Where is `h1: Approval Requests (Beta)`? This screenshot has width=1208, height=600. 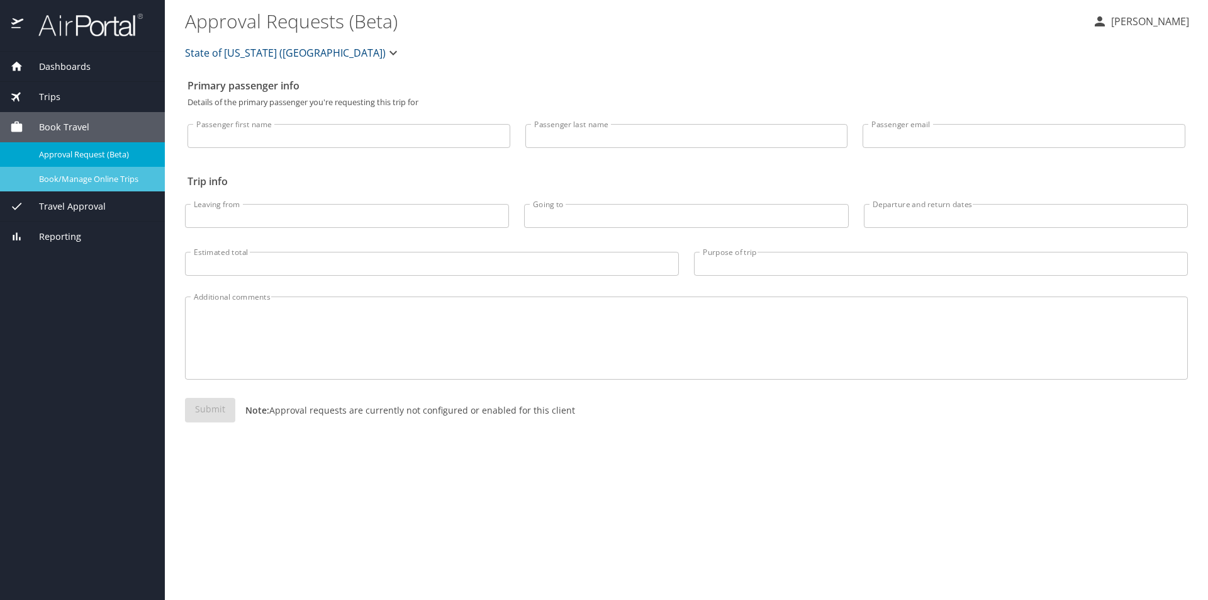
h1: Approval Requests (Beta) is located at coordinates (634, 21).